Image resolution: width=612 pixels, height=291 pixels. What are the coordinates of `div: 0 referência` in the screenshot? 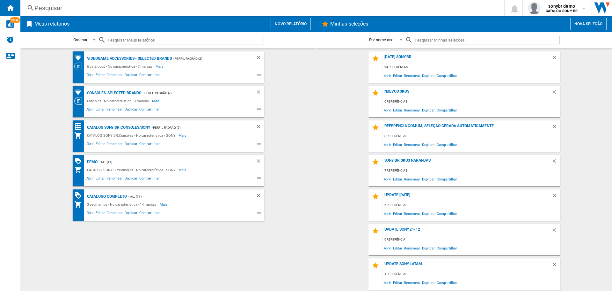 It's located at (471, 239).